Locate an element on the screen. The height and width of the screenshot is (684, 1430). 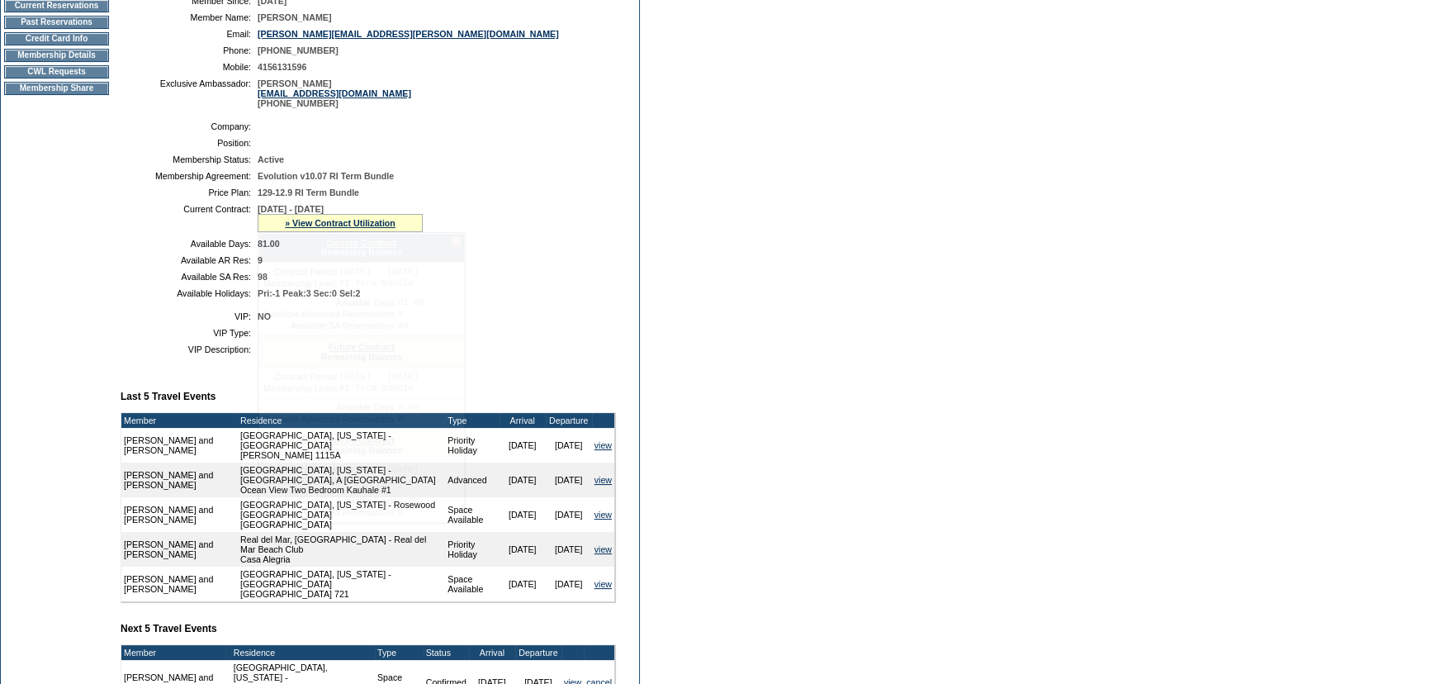
td: Mobile: is located at coordinates (189, 67).